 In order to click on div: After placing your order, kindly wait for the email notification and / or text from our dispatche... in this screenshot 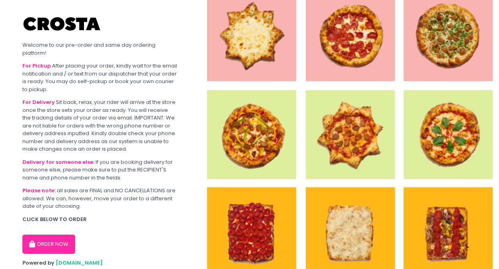, I will do `click(100, 78)`.